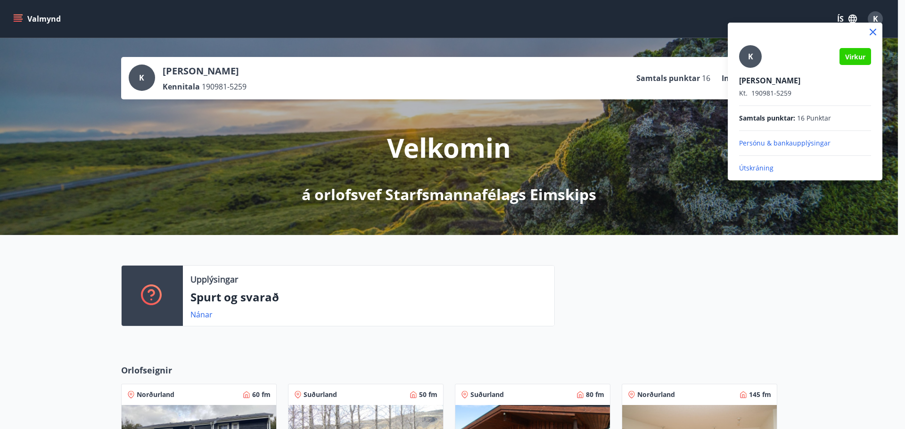  Describe the element at coordinates (805, 143) in the screenshot. I see `p: Persónu & bankaupplýsingar` at that location.